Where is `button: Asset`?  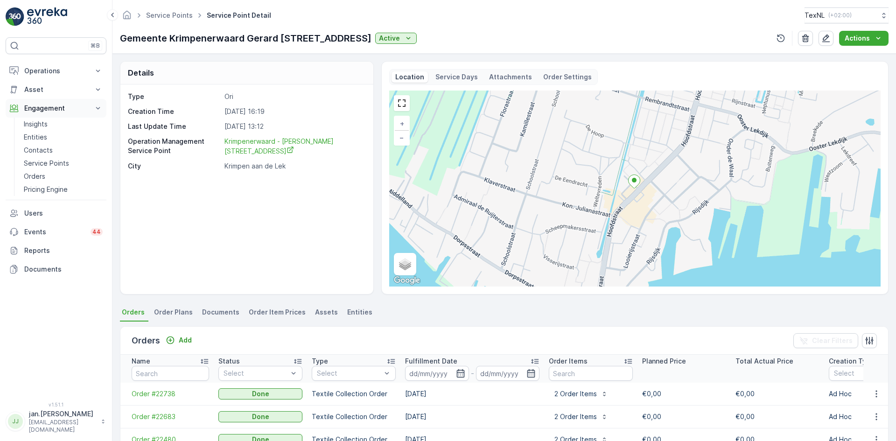 button: Asset is located at coordinates (56, 90).